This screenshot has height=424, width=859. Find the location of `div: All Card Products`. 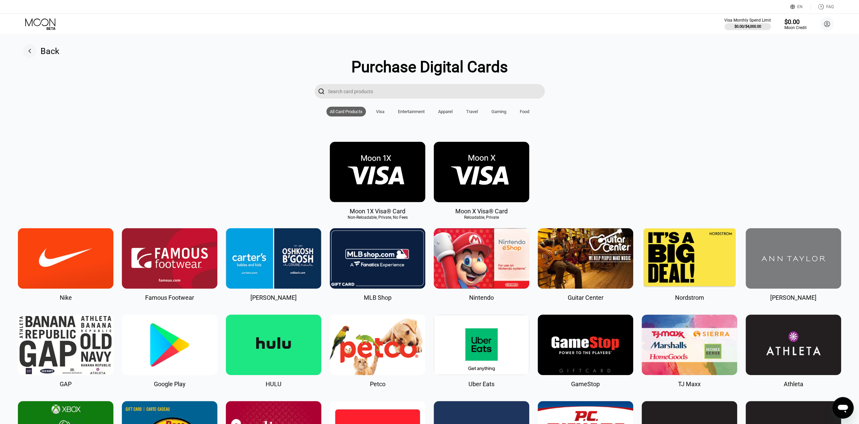

div: All Card Products is located at coordinates (346, 111).